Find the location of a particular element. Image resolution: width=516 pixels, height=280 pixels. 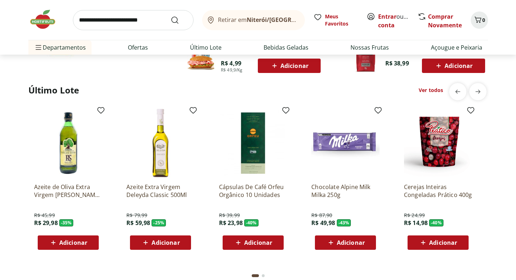

button: Menu is located at coordinates (38, 47).